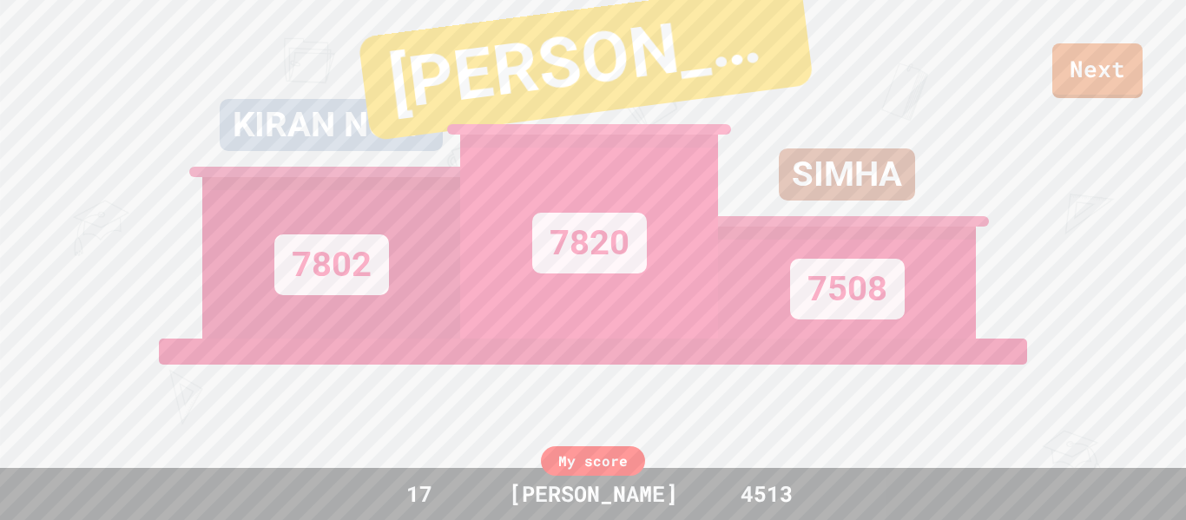 This screenshot has width=1186, height=520. What do you see at coordinates (847, 175) in the screenshot?
I see `div: SIMHA` at bounding box center [847, 175].